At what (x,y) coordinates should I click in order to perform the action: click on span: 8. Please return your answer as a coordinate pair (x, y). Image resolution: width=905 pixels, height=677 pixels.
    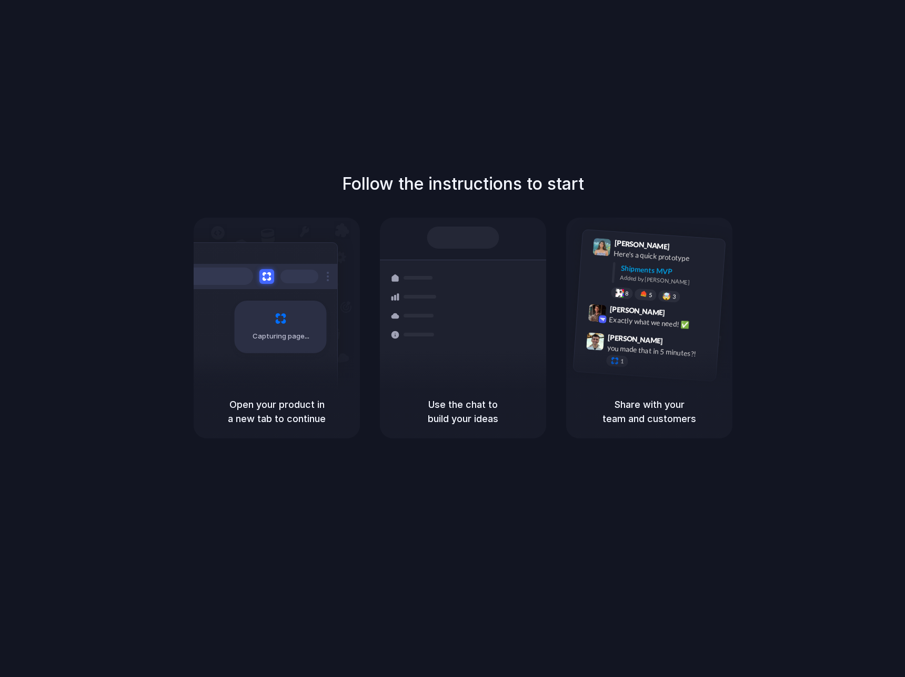
    Looking at the image, I should click on (626, 293).